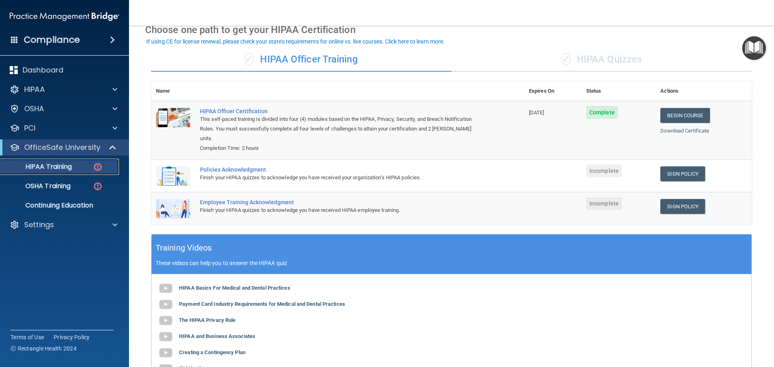 The image size is (774, 367). What do you see at coordinates (618, 91) in the screenshot?
I see `th: Status` at bounding box center [618, 91].